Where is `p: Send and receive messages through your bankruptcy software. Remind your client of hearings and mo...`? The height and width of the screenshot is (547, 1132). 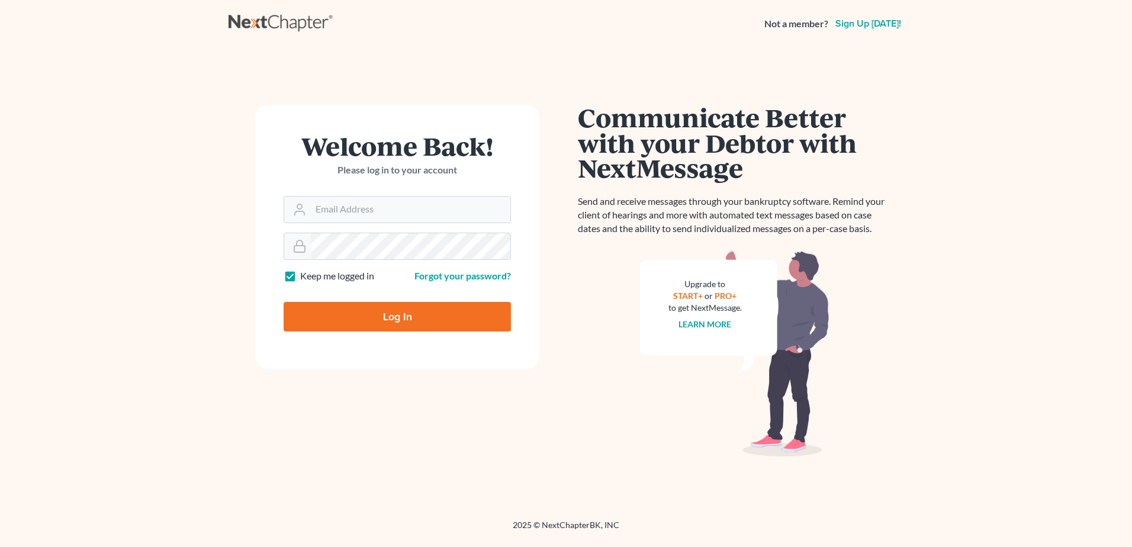 p: Send and receive messages through your bankruptcy software. Remind your client of hearings and mo... is located at coordinates (735, 215).